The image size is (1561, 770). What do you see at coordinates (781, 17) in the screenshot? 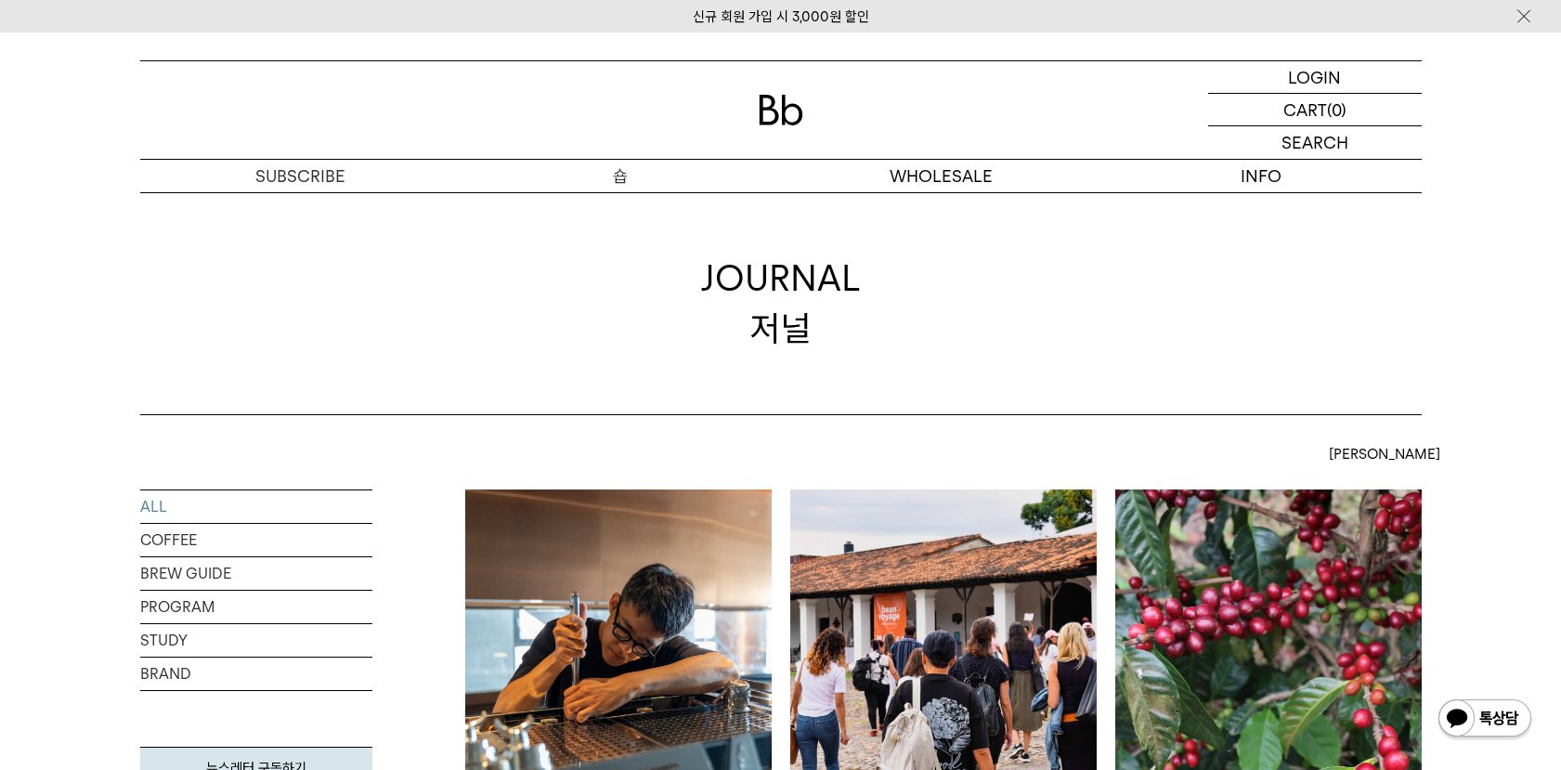
I see `a: 신규 회원 가입 시 3,000원 할인` at bounding box center [781, 17].